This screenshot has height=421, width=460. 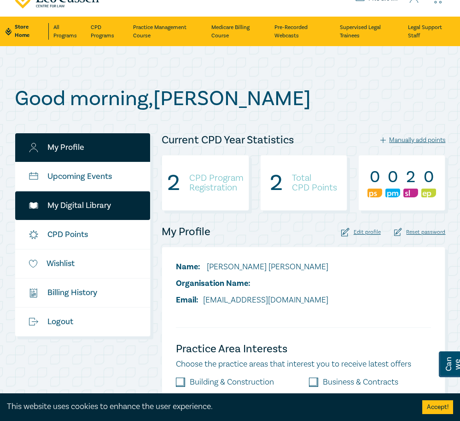 I want to click on h4: Practice Area Interests, so click(x=304, y=349).